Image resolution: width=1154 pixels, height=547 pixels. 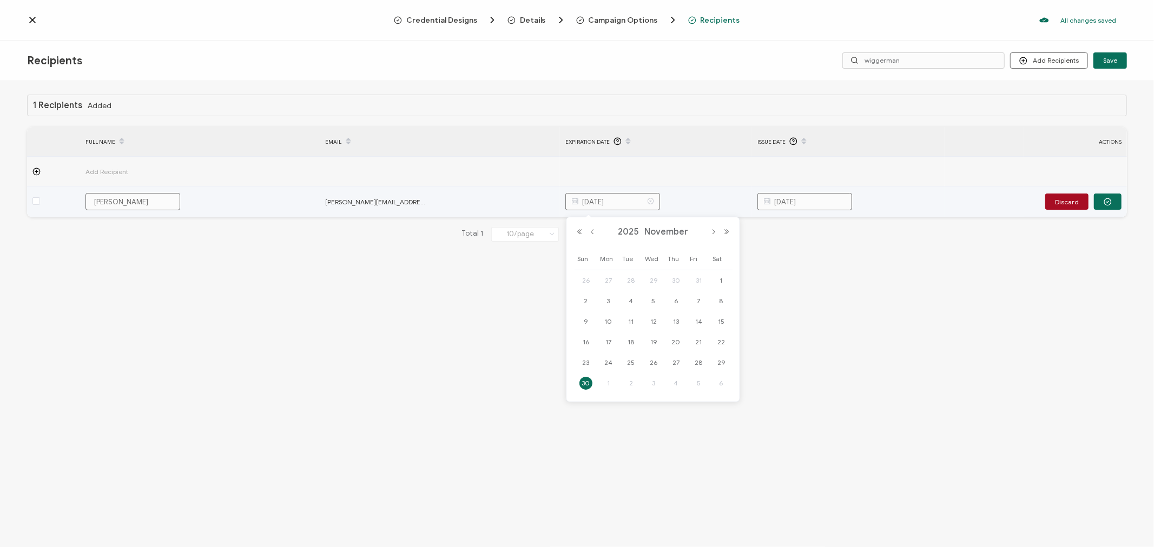 I want to click on span: 31, so click(x=698, y=281).